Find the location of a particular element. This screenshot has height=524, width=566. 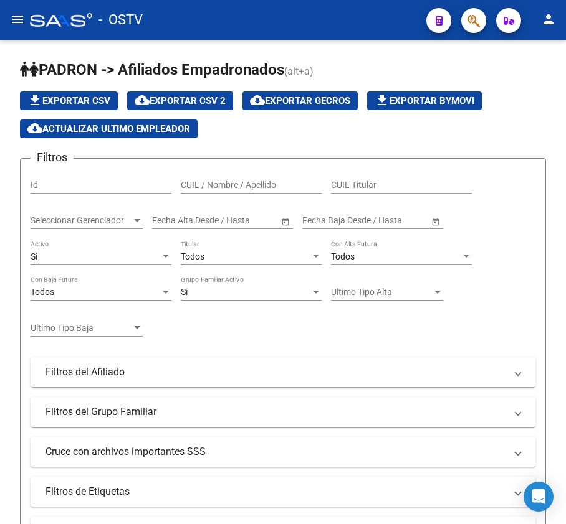

span: Ultimo Tipo Alta is located at coordinates (381, 292).